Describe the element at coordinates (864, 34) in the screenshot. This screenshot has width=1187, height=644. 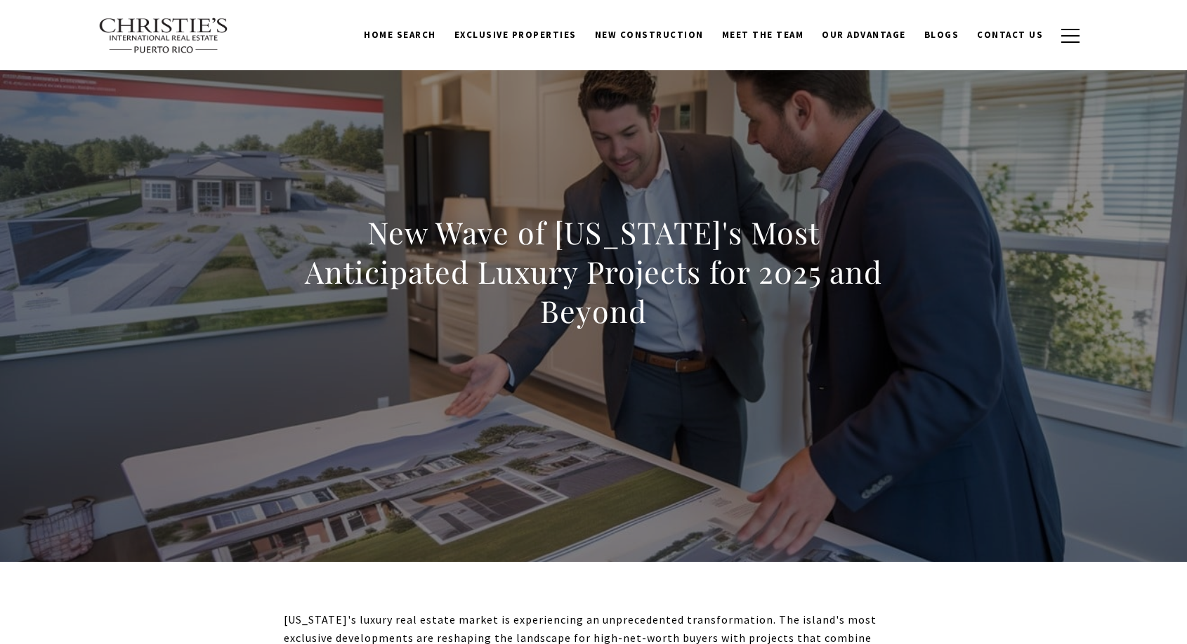
I see `span: Our Advantage` at that location.